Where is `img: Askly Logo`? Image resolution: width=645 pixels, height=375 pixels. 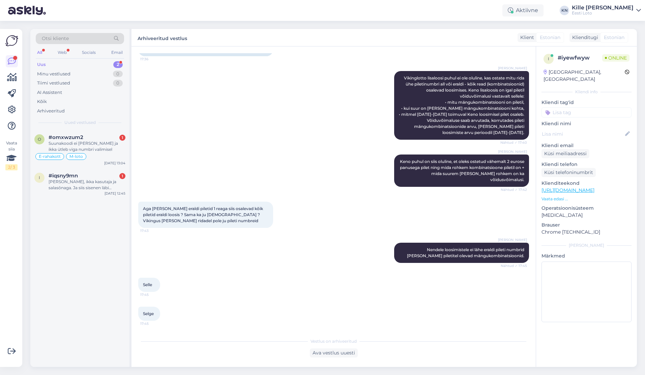 img: Askly Logo is located at coordinates (12, 41).